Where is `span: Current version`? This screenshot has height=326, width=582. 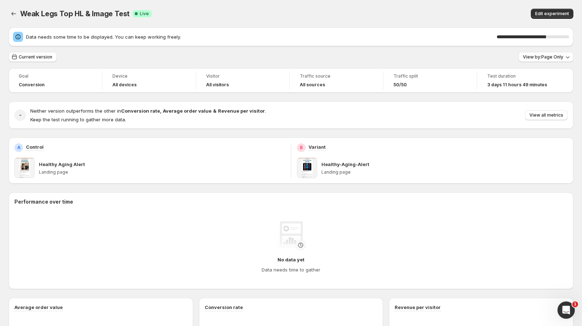
span: Current version is located at coordinates (35, 57).